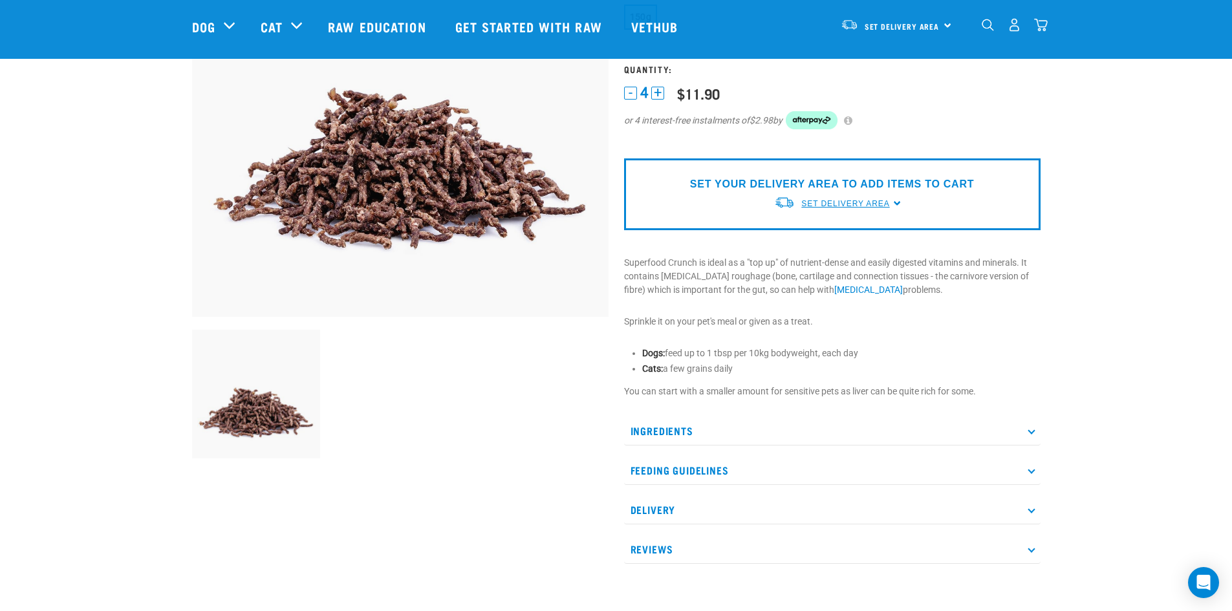 The image size is (1232, 611). I want to click on img: home-icon-1@2x.png, so click(987, 25).